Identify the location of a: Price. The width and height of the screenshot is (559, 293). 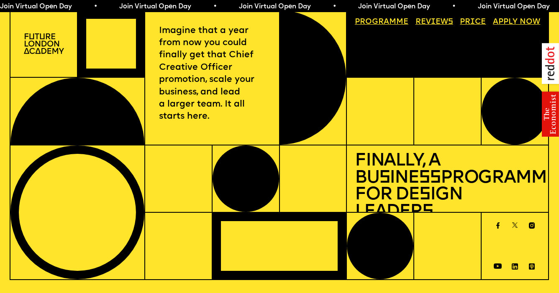
(473, 22).